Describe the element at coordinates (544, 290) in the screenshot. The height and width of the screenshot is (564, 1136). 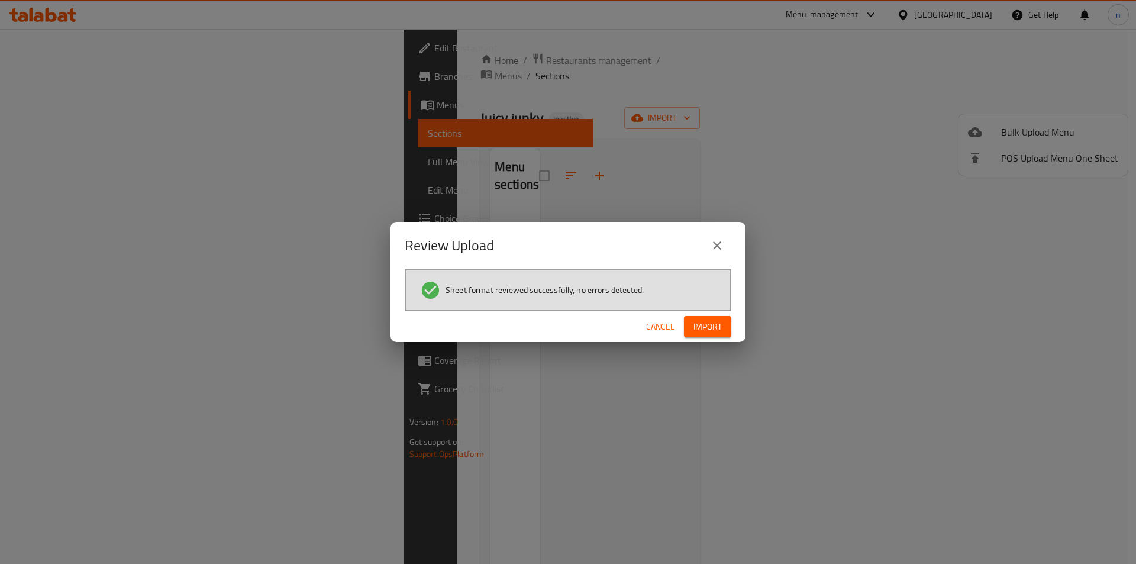
I see `span: Sheet format reviewed successfully, no errors detected.` at that location.